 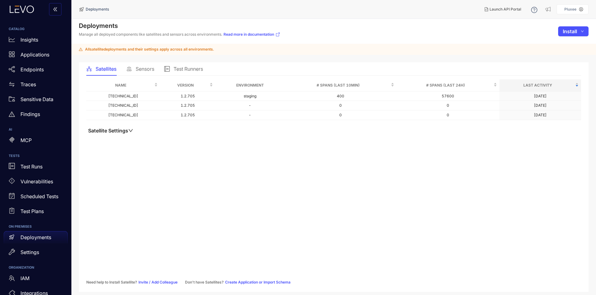 I want to click on p: Sensitive Data, so click(x=37, y=99).